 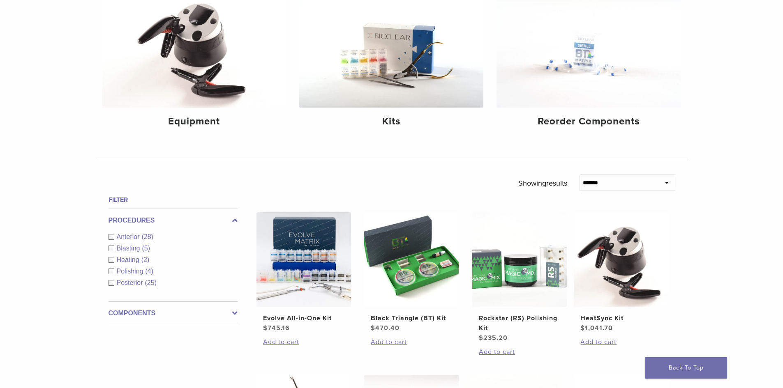 What do you see at coordinates (519, 352) in the screenshot?
I see `a: Add to cart: “Rockstar (RS) Polishing Kit”` at bounding box center [519, 352].